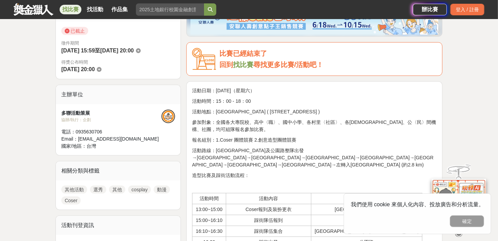  I want to click on a: cosplay, so click(139, 190).